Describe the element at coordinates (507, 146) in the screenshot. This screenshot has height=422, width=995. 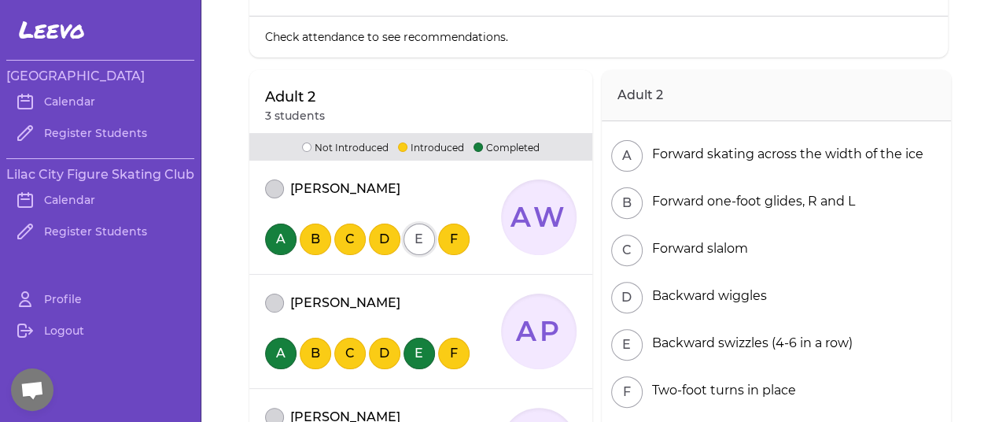
I see `p: Completed` at that location.